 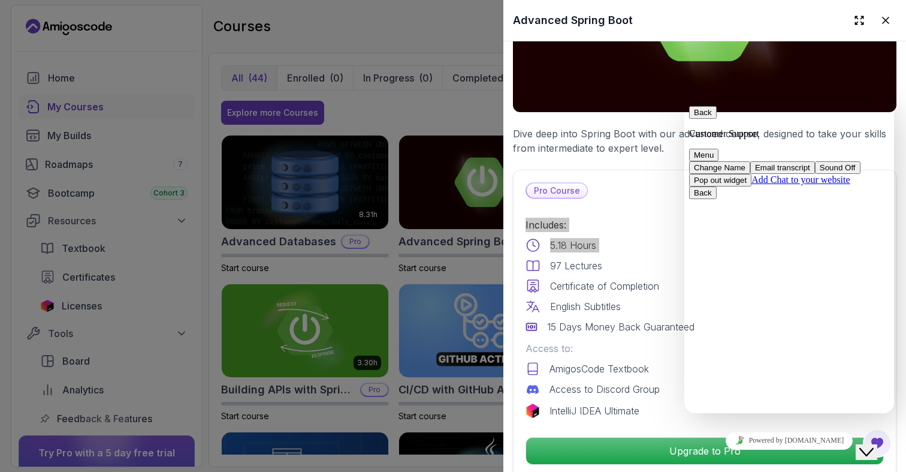 I want to click on p: Dive deep into Spring Boot with our advanced course, designed to take your skills from intermedia..., so click(x=705, y=141).